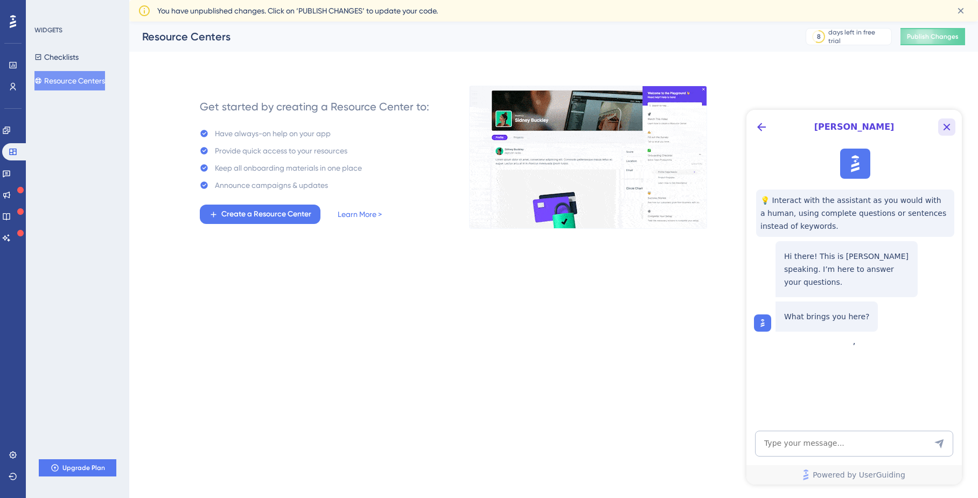 Image resolution: width=978 pixels, height=498 pixels. What do you see at coordinates (109, 103) in the screenshot?
I see `span: 💡 Interact with the assistant as you would with a human, using complete questions or sentences in...` at bounding box center [109, 103].